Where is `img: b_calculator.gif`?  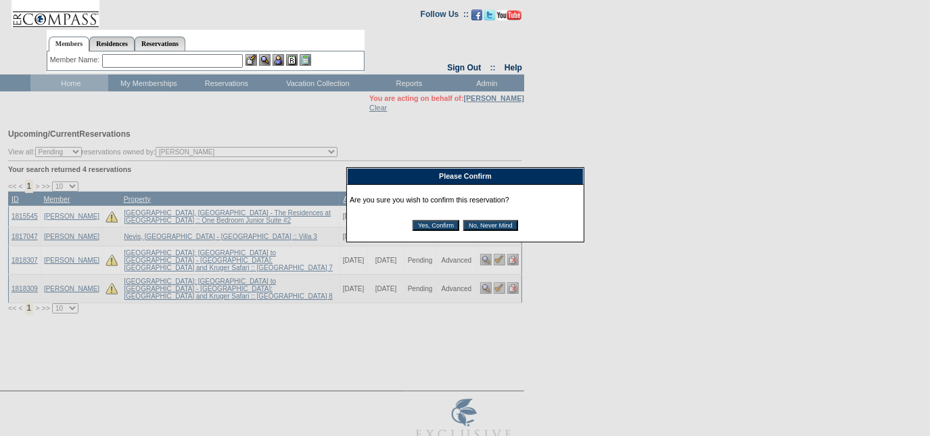
img: b_calculator.gif is located at coordinates (305, 60).